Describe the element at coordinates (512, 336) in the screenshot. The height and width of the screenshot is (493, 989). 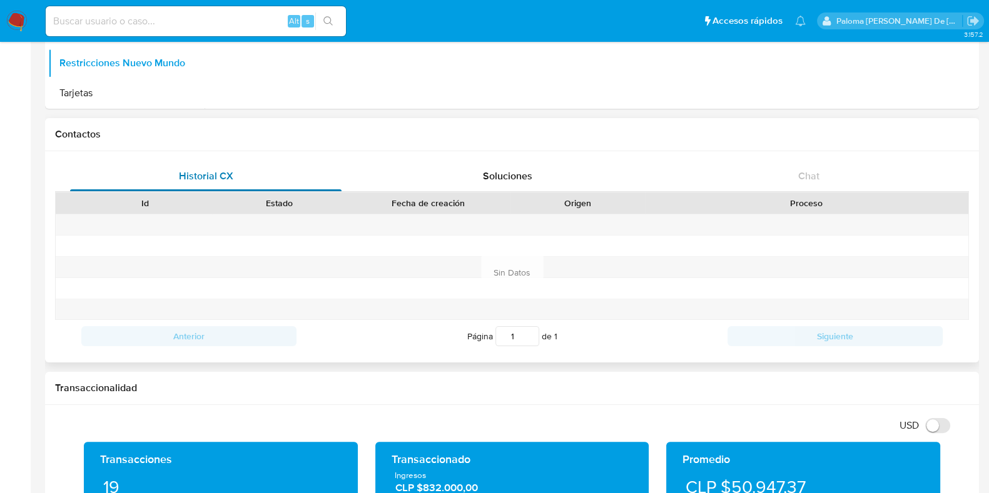
I see `span: Página de` at that location.